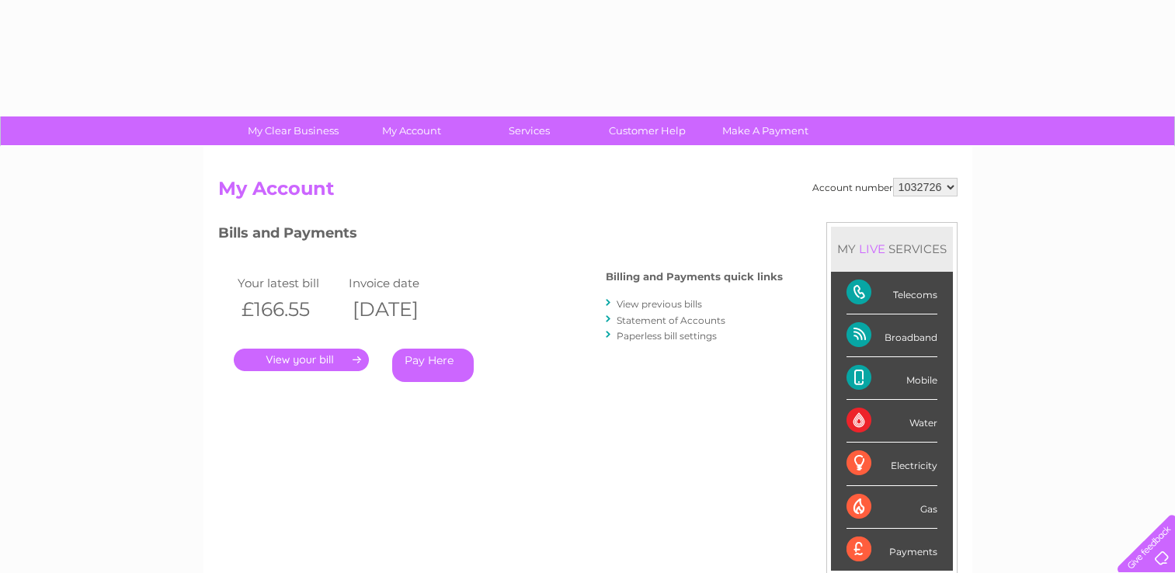 This screenshot has width=1175, height=573. What do you see at coordinates (892, 421) in the screenshot?
I see `div: Water` at bounding box center [892, 421].